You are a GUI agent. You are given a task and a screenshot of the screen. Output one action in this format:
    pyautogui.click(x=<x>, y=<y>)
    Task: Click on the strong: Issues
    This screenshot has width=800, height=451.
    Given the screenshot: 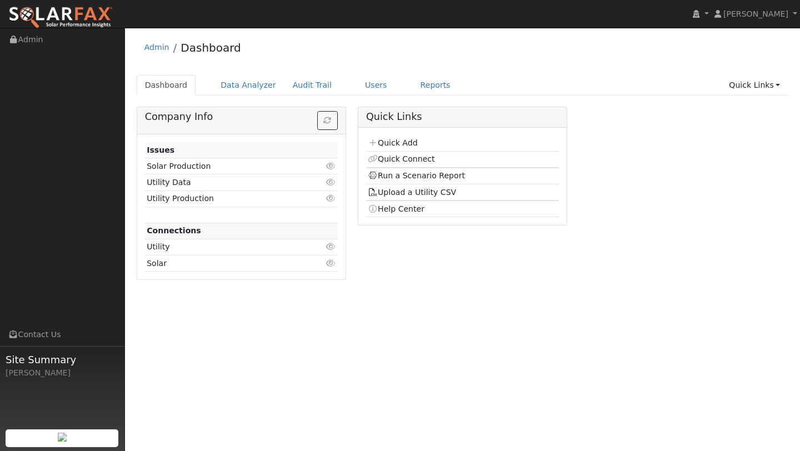 What is the action you would take?
    pyautogui.click(x=161, y=150)
    